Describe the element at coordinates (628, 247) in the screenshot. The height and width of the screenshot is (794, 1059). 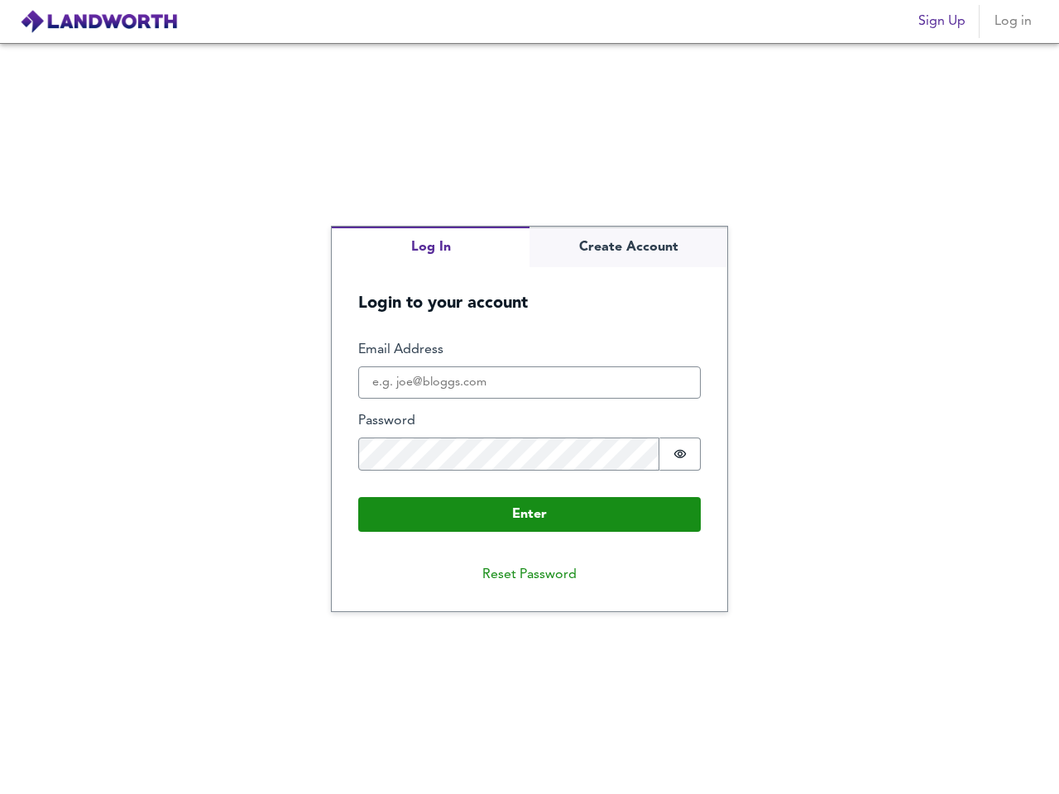
I see `button: Create Account` at that location.